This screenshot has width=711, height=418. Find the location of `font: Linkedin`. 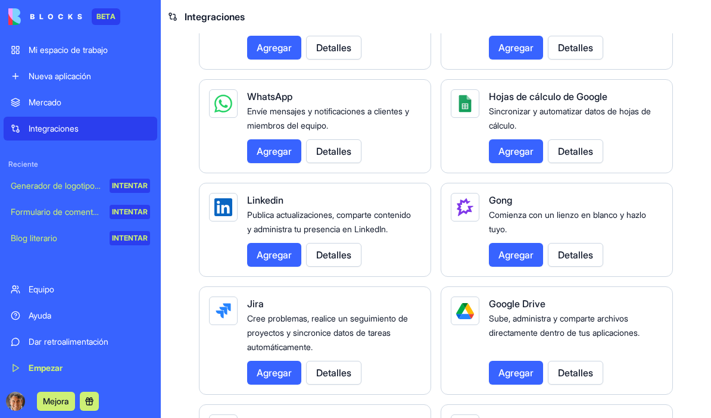

font: Linkedin is located at coordinates (265, 200).